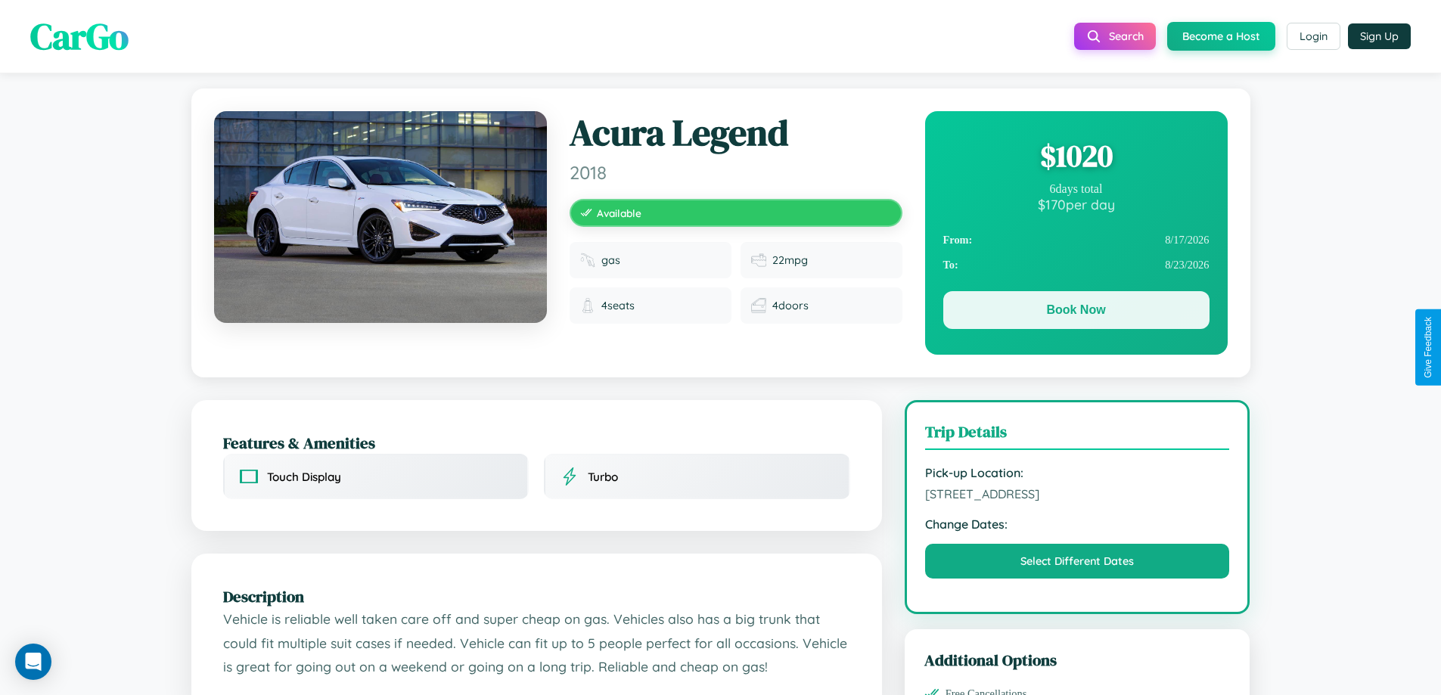 The height and width of the screenshot is (695, 1441). I want to click on div: Give Feedback, so click(1428, 347).